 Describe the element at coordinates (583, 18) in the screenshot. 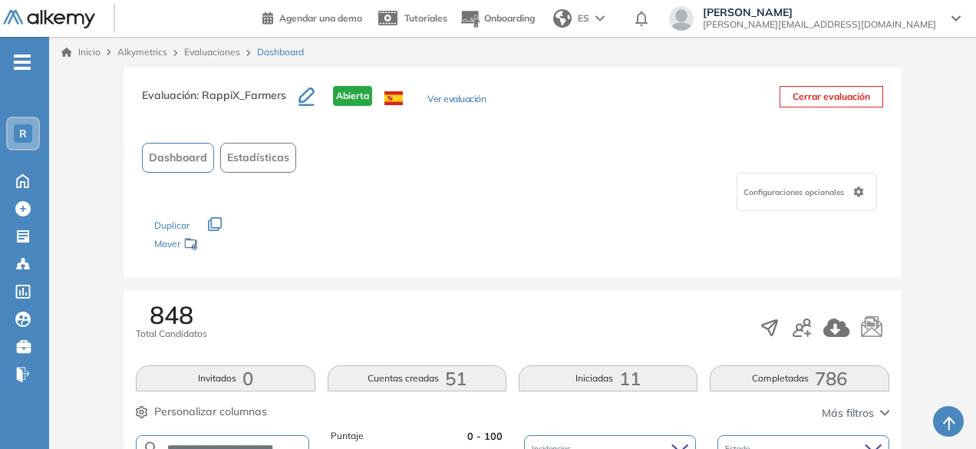

I see `span: ES` at that location.